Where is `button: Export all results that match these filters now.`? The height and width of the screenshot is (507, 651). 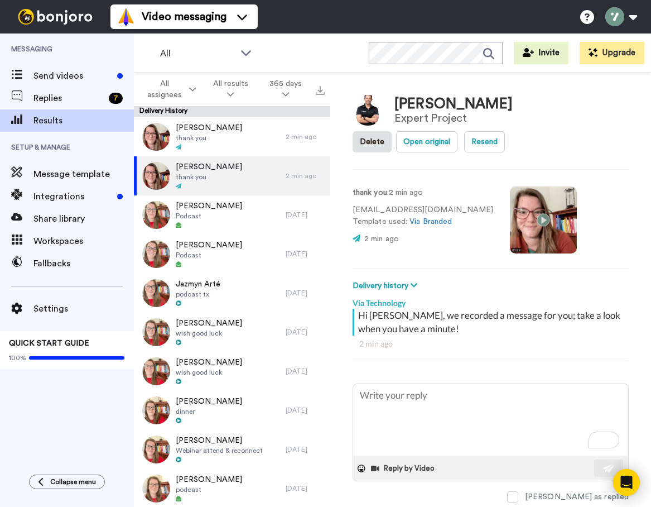 button: Export all results that match these filters now. is located at coordinates (320, 89).